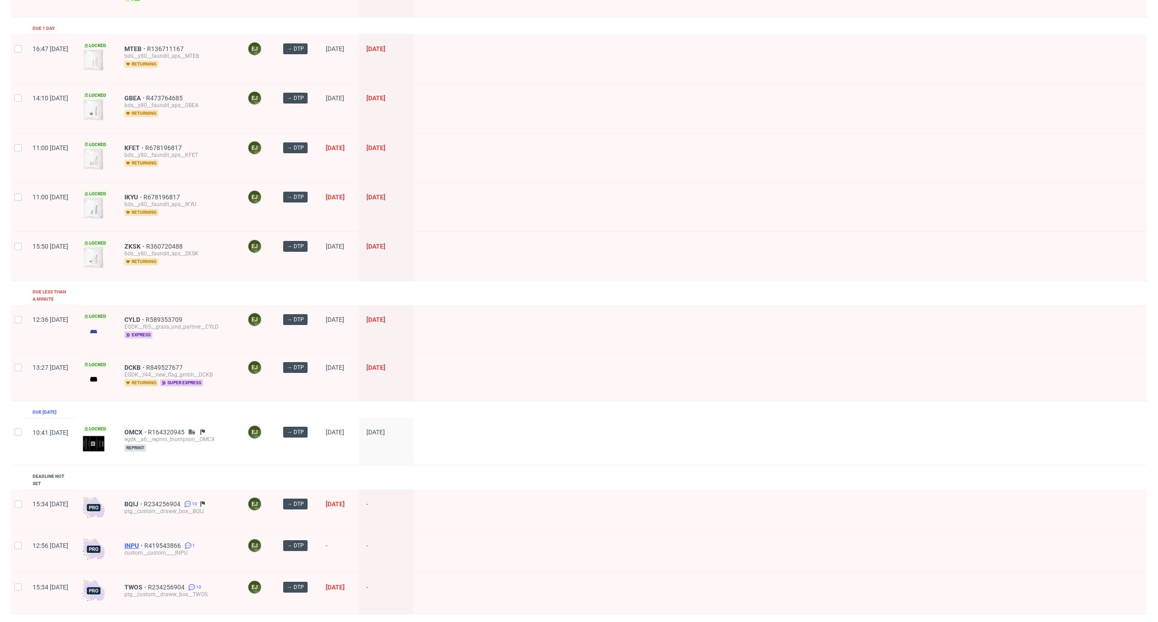 The width and height of the screenshot is (1158, 622). I want to click on a: OMCX, so click(136, 432).